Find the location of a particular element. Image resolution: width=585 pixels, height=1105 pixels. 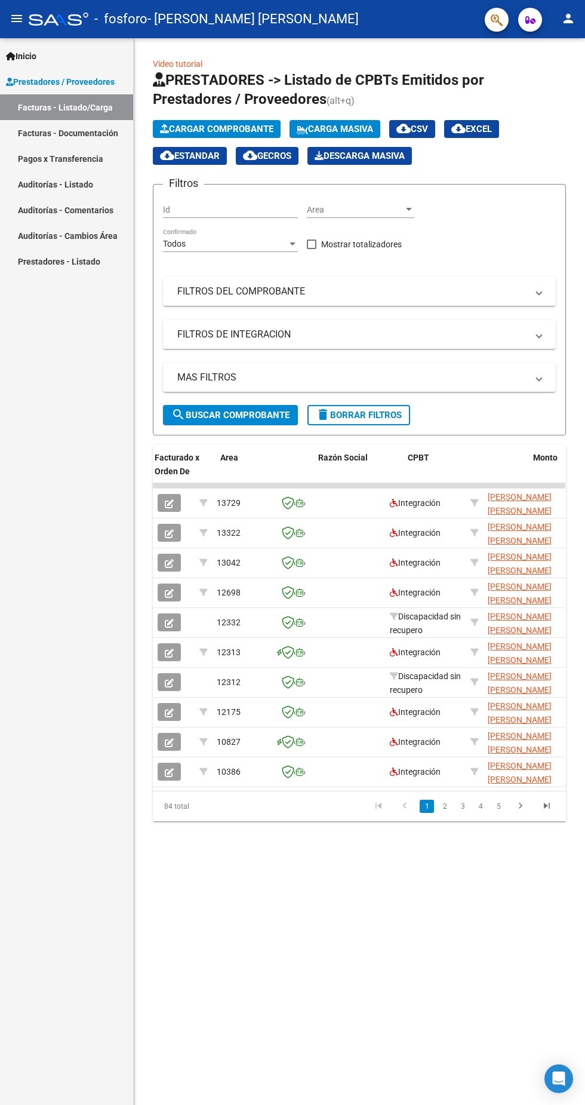

mat-icon: search is located at coordinates (179, 414).